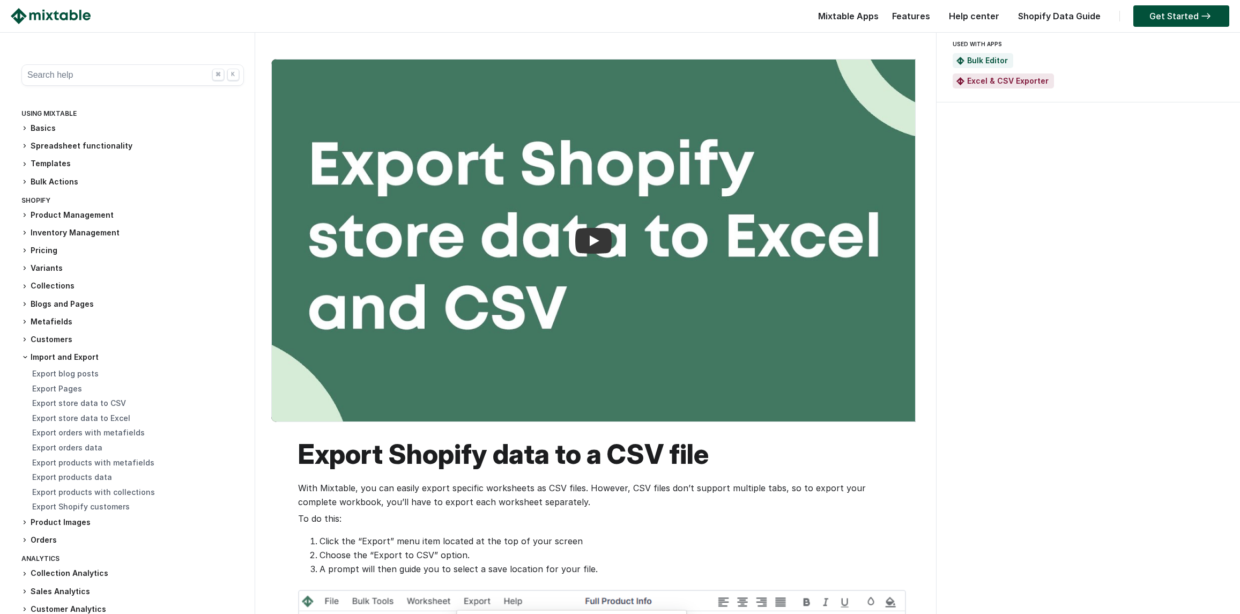  What do you see at coordinates (132, 115) in the screenshot?
I see `div: Using Mixtable` at bounding box center [132, 115].